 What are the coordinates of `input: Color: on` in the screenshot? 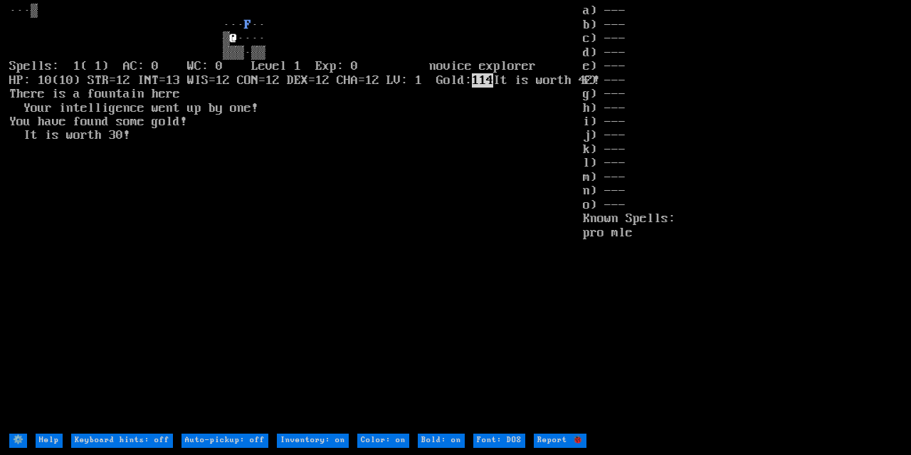 It's located at (383, 440).